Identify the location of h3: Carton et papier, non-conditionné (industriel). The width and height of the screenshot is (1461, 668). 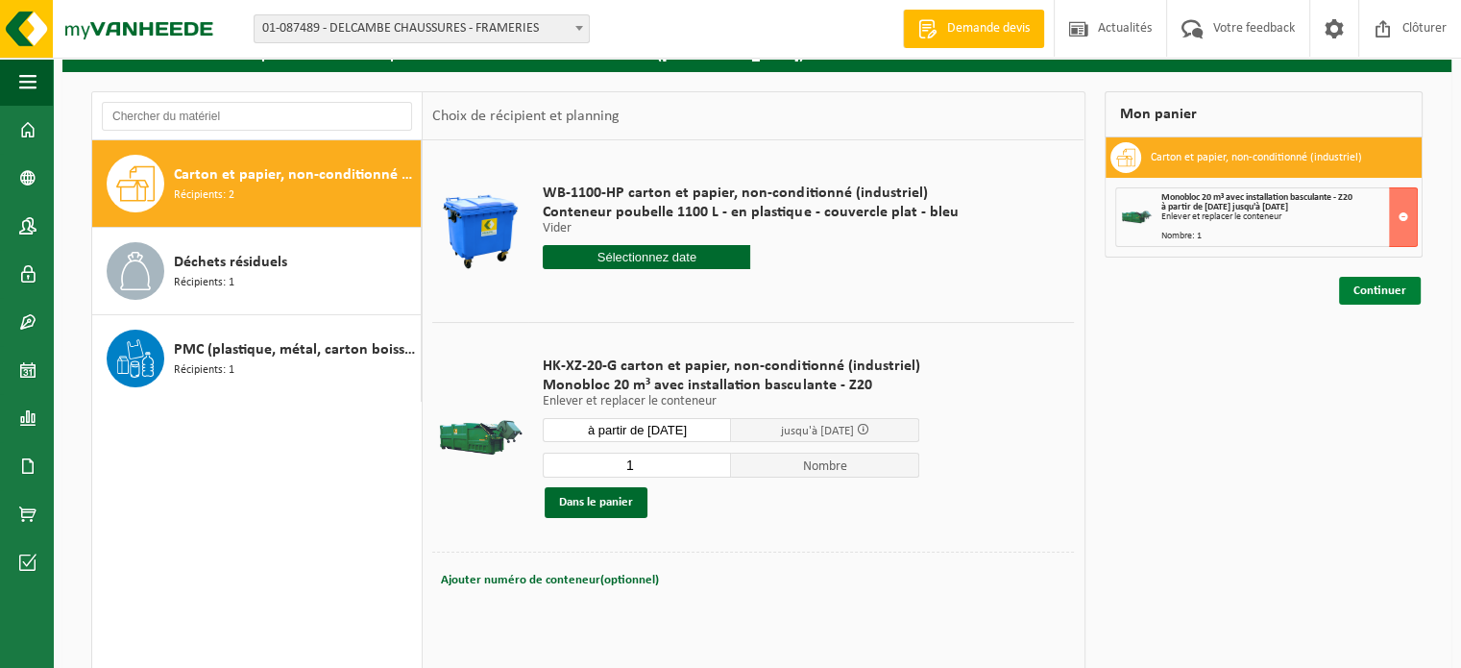
(1256, 158).